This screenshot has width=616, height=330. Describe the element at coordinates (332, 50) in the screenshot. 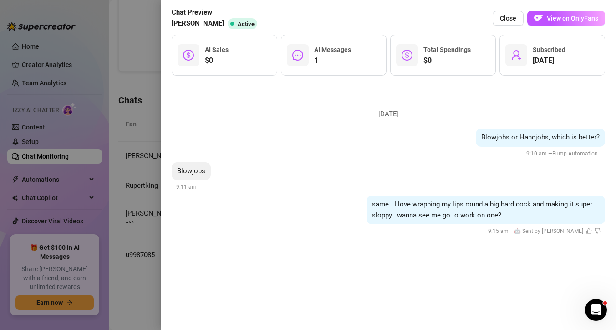

I see `span: AI Messages` at that location.